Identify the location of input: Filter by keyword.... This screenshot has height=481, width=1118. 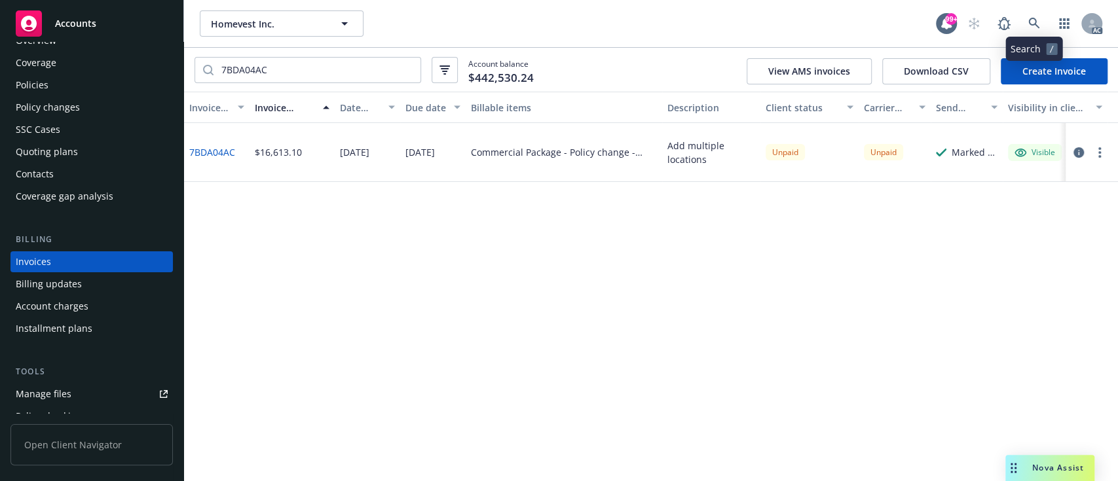
(317, 70).